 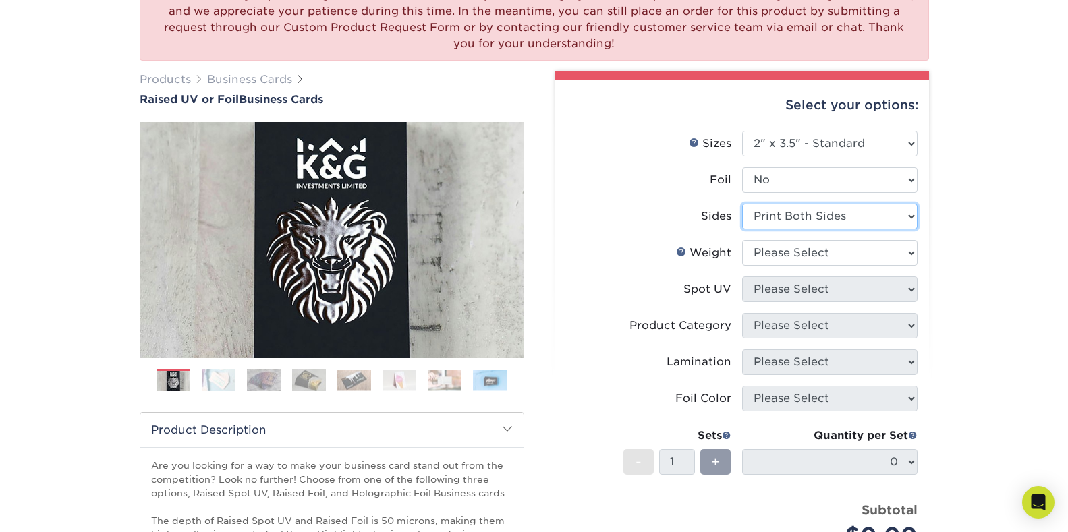 What do you see at coordinates (173, 381) in the screenshot?
I see `img: Business Cards 01` at bounding box center [173, 381].